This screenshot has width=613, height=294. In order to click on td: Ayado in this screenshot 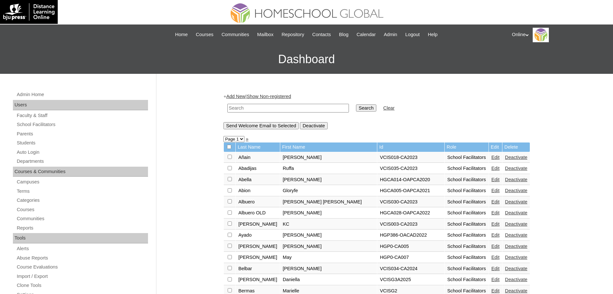, I will do `click(258, 235)`.